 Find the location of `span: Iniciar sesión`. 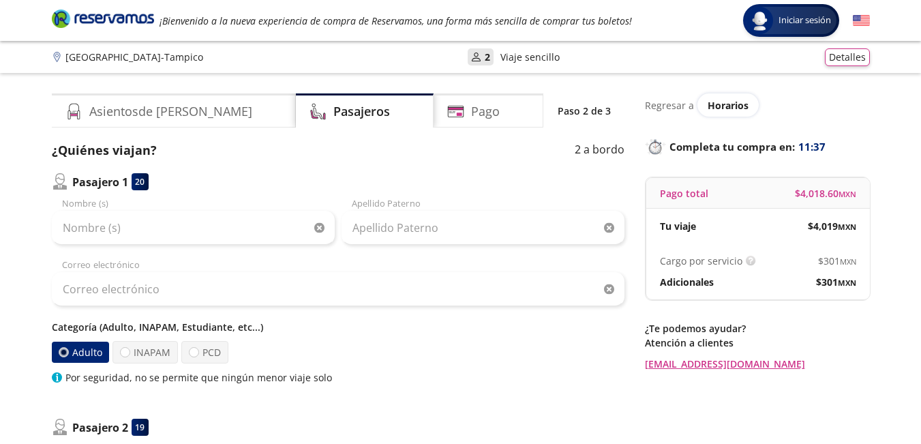

span: Iniciar sesión is located at coordinates (804, 20).